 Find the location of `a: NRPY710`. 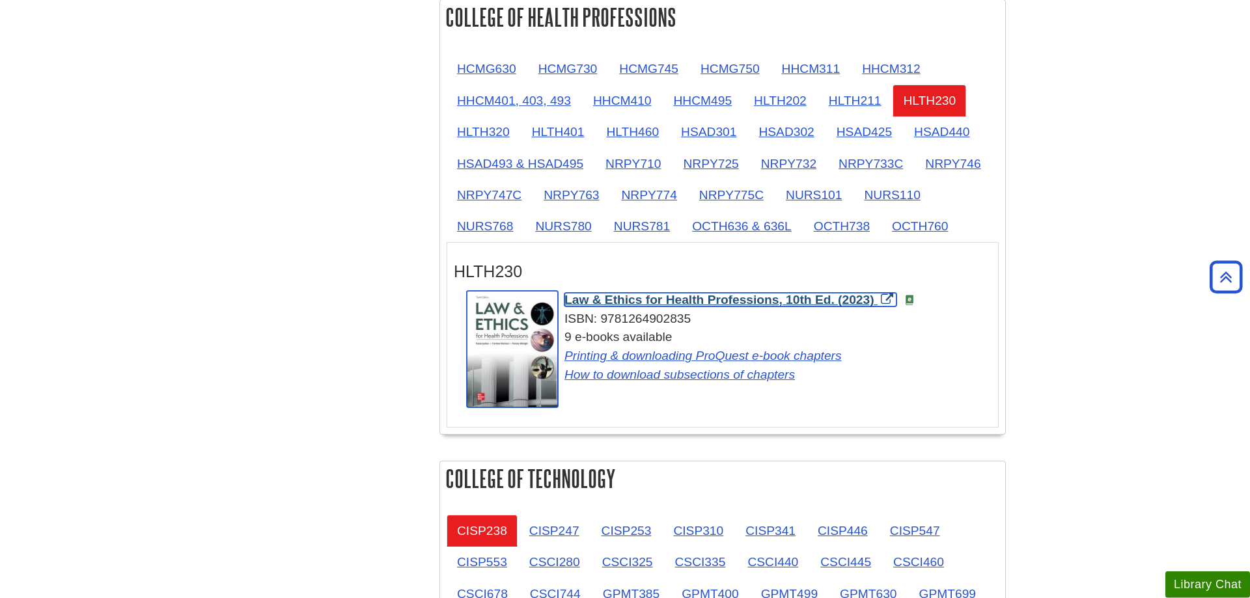

a: NRPY710 is located at coordinates (633, 163).